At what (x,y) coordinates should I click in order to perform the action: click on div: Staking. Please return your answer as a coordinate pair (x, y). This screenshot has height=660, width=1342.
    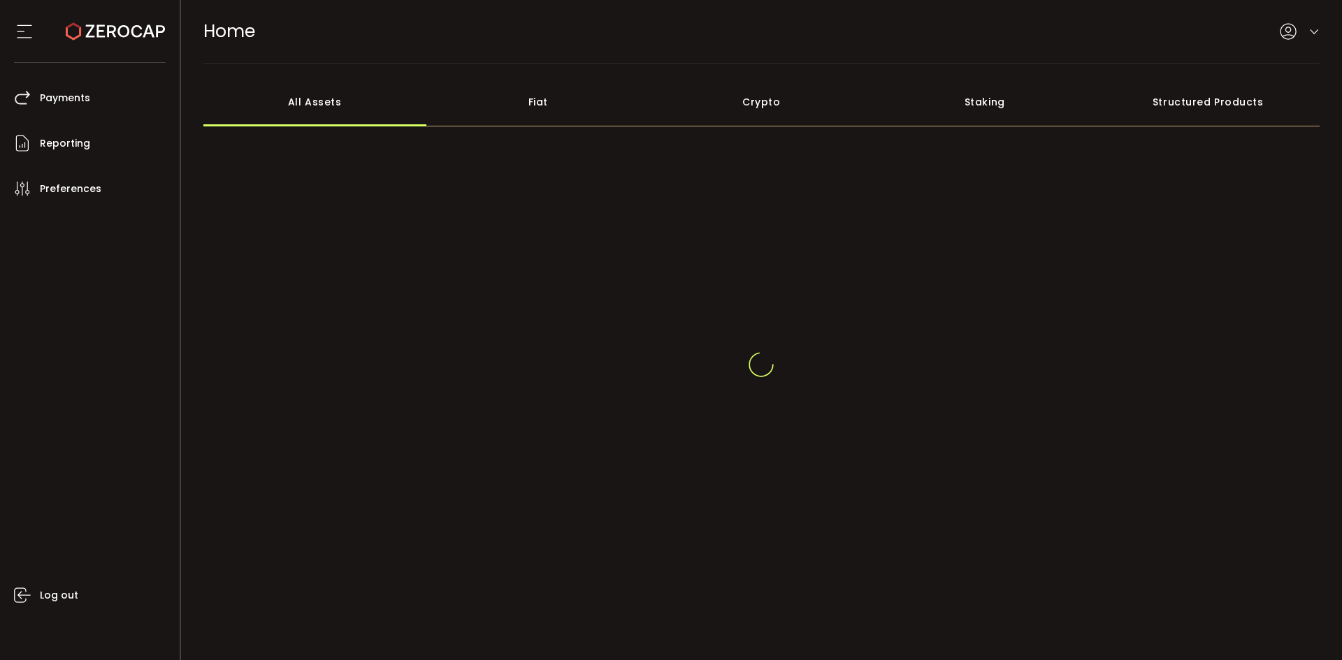
    Looking at the image, I should click on (985, 102).